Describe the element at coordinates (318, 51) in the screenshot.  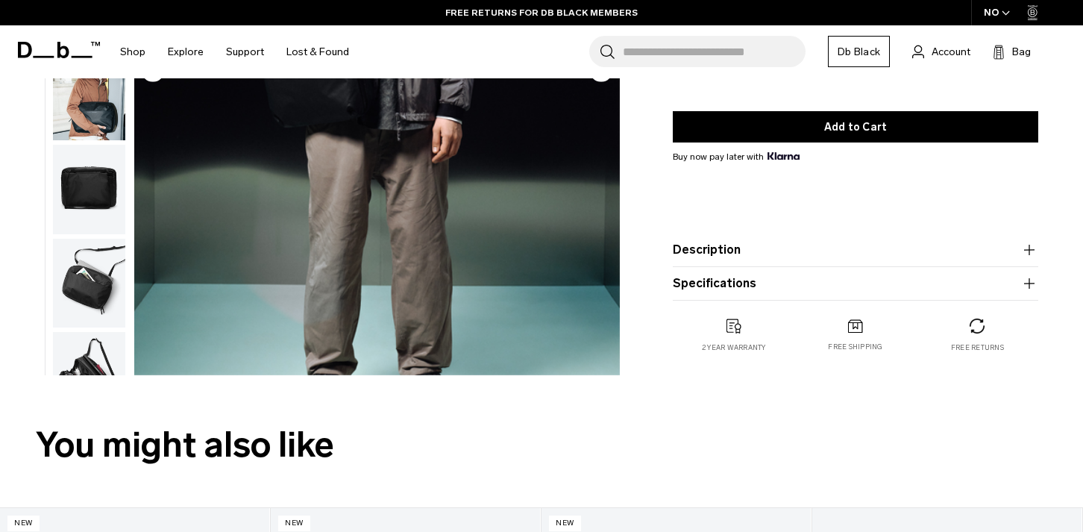
I see `a: Lost & Found` at that location.